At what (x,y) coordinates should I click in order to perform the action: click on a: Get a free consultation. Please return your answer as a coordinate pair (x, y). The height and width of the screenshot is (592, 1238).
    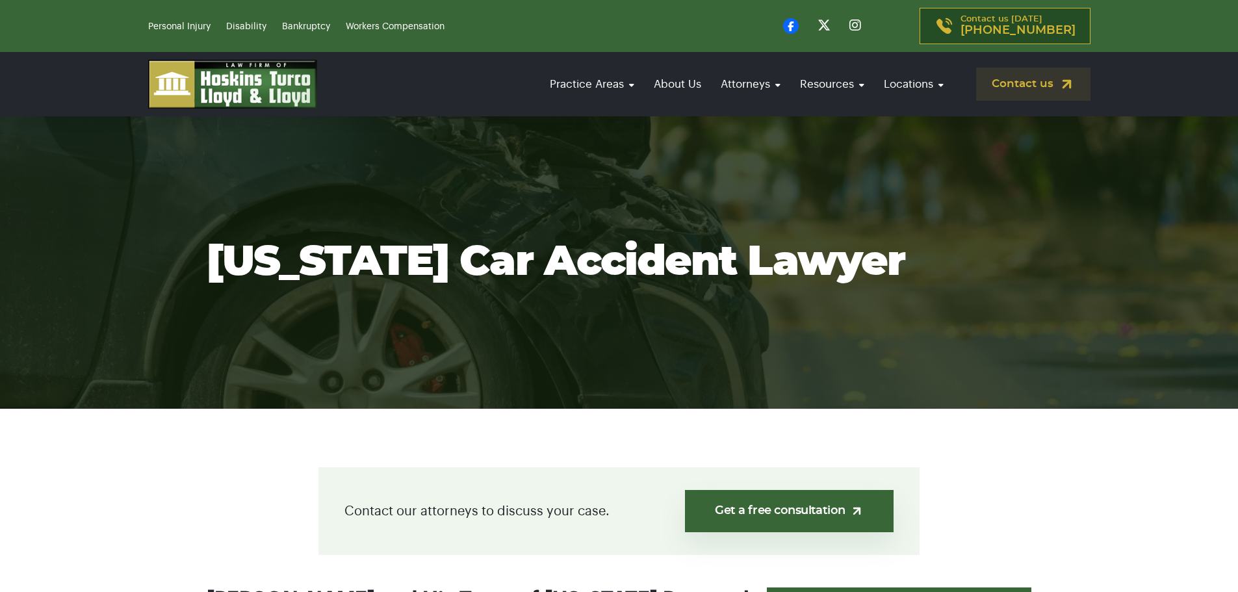
    Looking at the image, I should click on (789, 511).